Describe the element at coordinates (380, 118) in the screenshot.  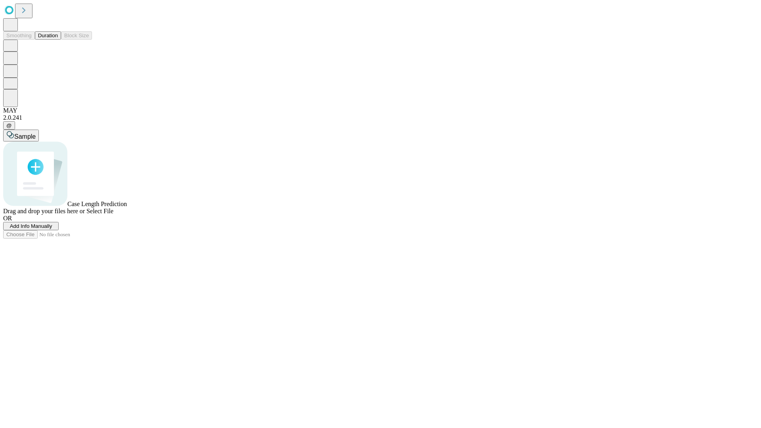
I see `div: 2.0.241` at that location.